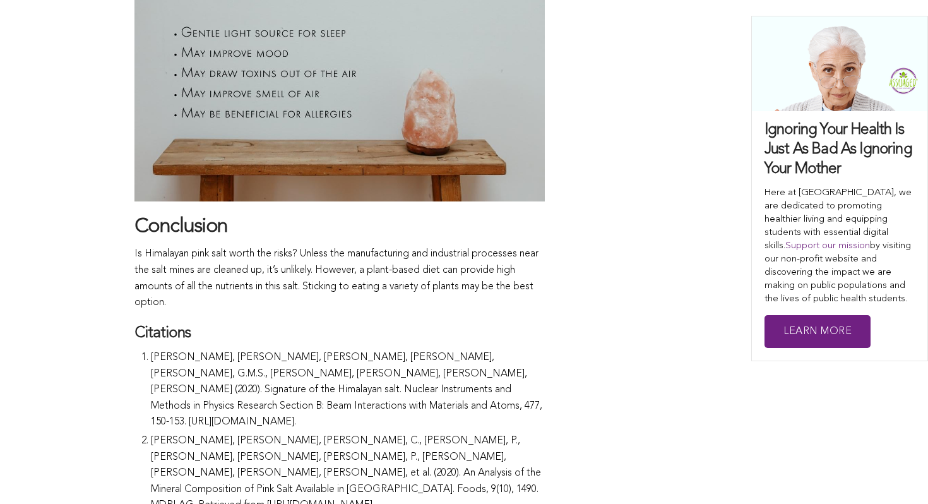  Describe the element at coordinates (340, 227) in the screenshot. I see `h2: Conclusion` at that location.